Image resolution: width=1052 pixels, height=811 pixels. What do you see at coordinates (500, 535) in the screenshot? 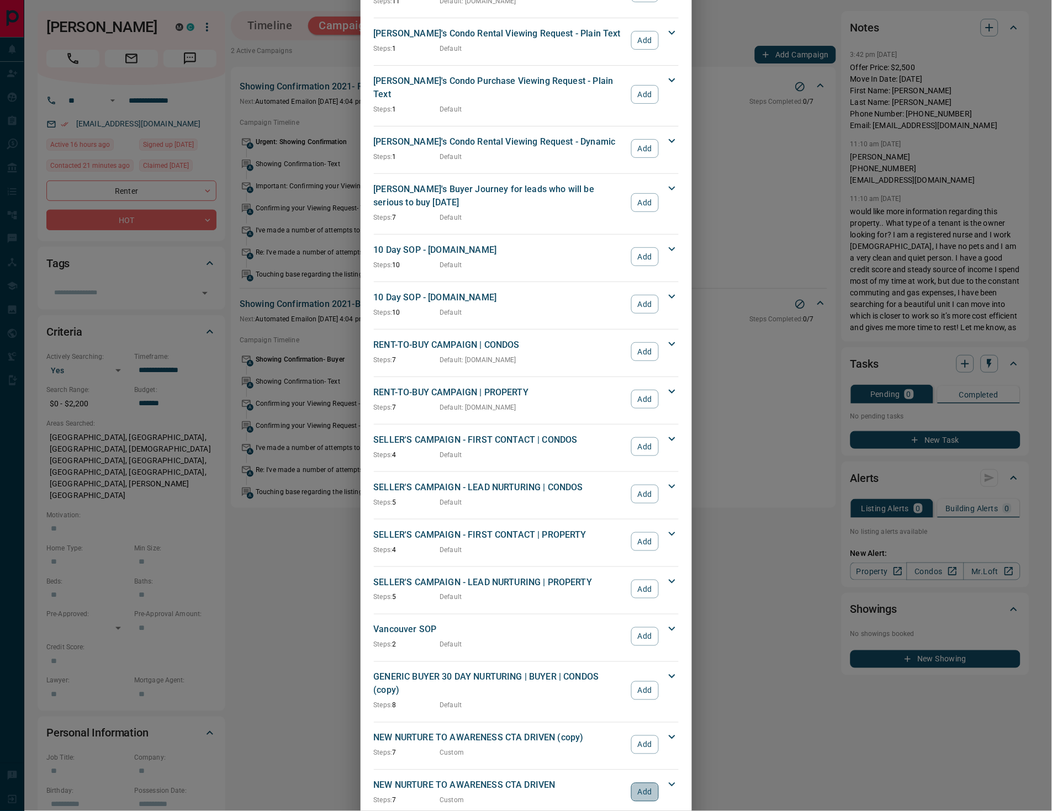
I see `p: SELLER'S CAMPAIGN - FIRST CONTACT | PROPERTY` at bounding box center [500, 535].